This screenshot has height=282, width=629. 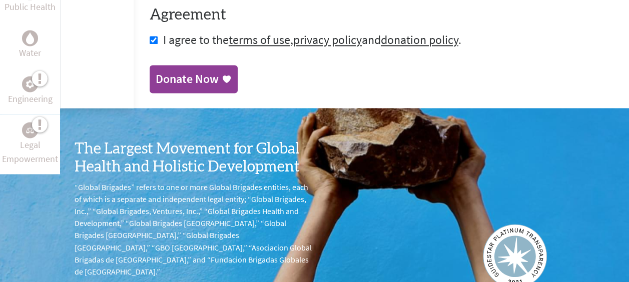 What do you see at coordinates (30, 144) in the screenshot?
I see `a: Legal EmpowermentLegal Empowerment` at bounding box center [30, 144].